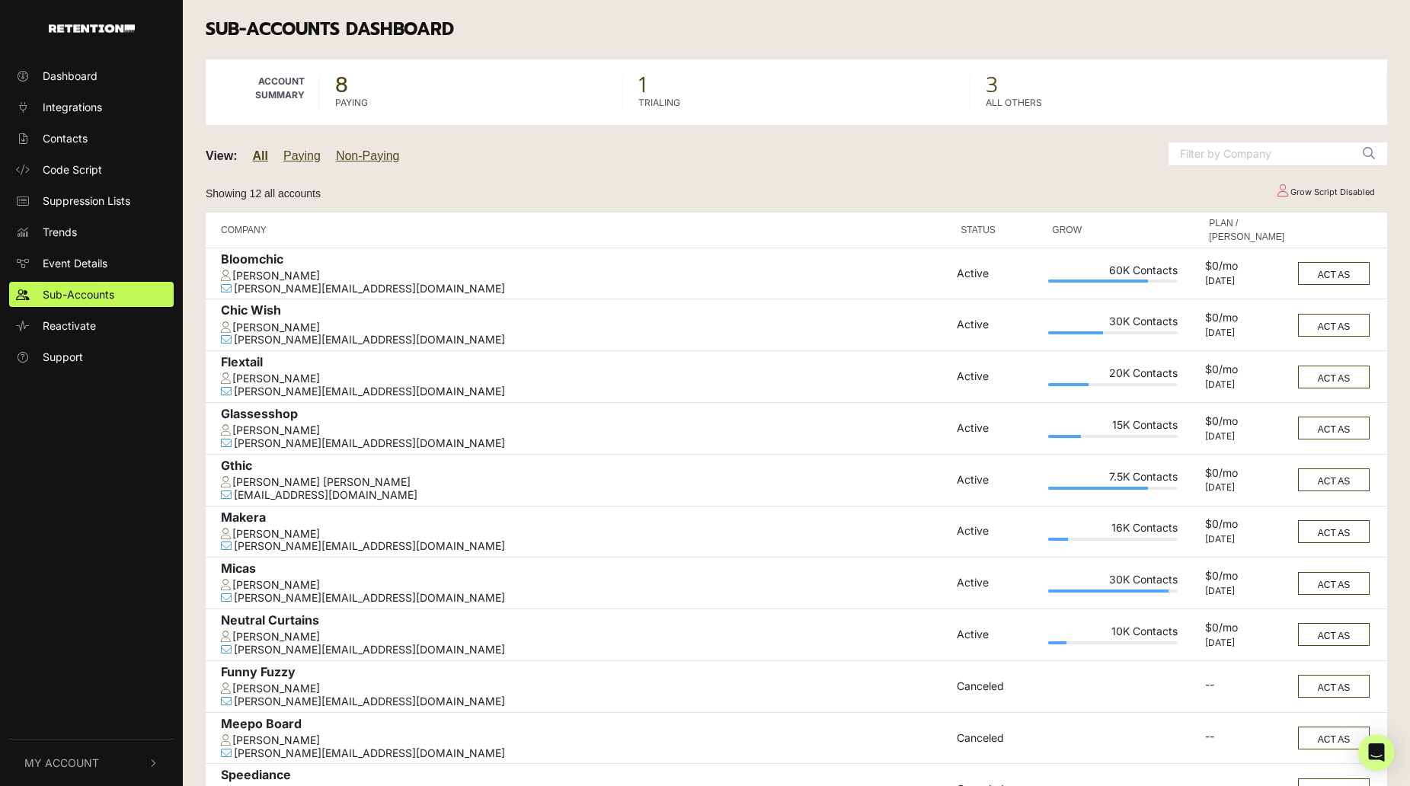 This screenshot has width=1410, height=786. What do you see at coordinates (341, 85) in the screenshot?
I see `strong: 8` at bounding box center [341, 85].